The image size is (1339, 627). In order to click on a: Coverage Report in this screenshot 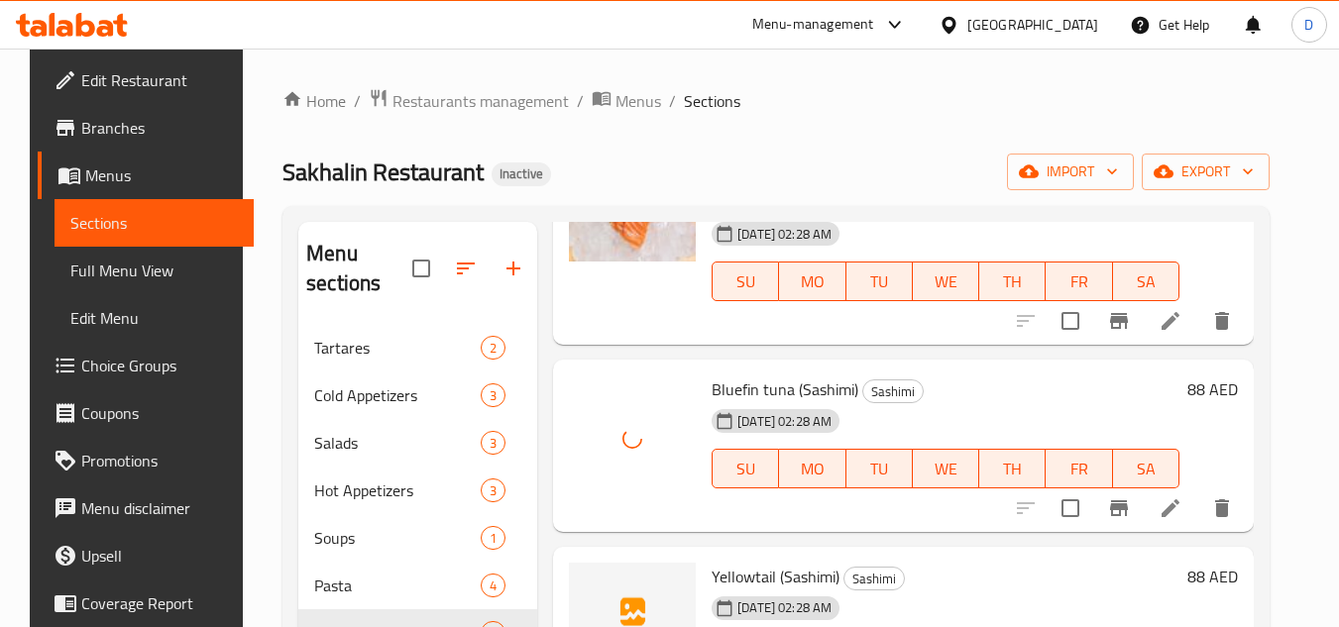, I will do `click(146, 604)`.